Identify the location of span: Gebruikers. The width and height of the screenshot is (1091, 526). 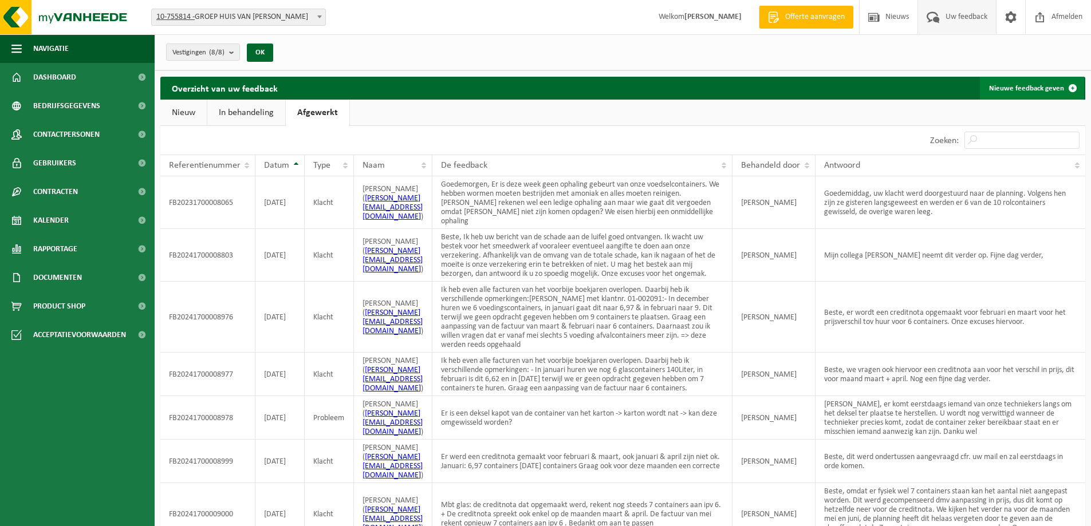
(54, 163).